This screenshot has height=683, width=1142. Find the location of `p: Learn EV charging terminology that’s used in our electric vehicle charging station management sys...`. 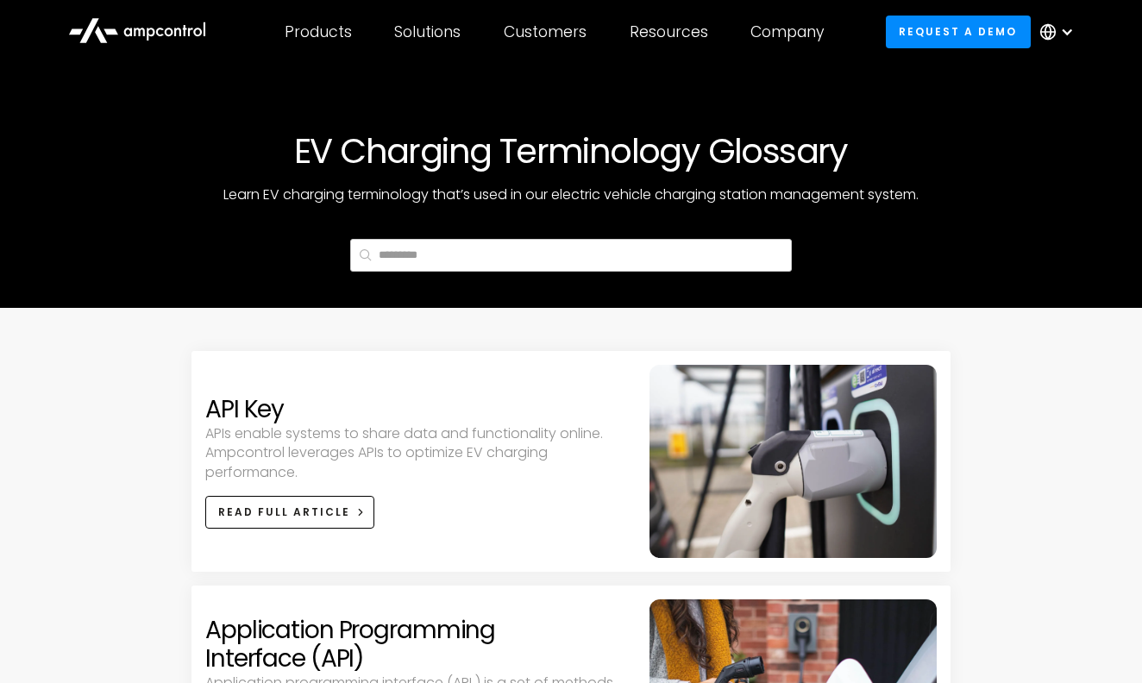

p: Learn EV charging terminology that’s used in our electric vehicle charging station management sys... is located at coordinates (571, 195).